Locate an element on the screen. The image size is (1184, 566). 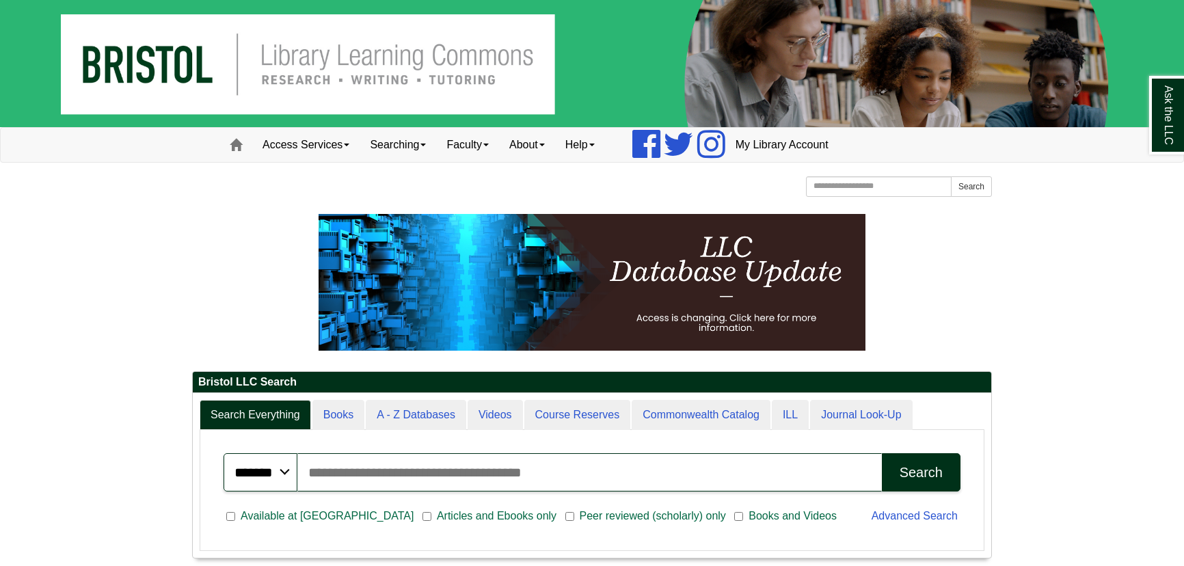
input: Books and Videos is located at coordinates (738, 517).